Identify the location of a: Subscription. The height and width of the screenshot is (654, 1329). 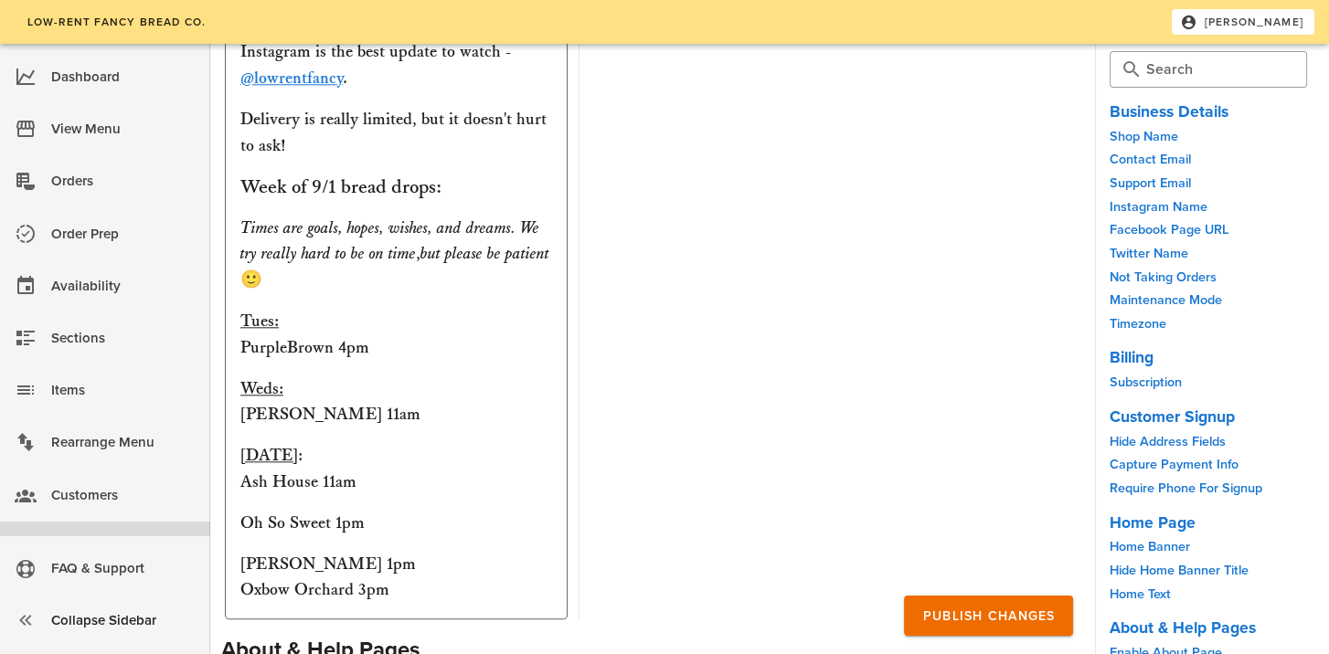
(1145, 382).